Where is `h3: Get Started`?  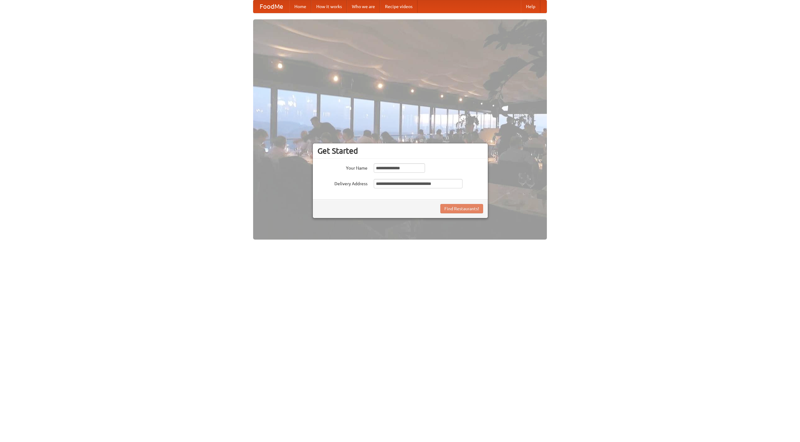
h3: Get Started is located at coordinates (400, 151).